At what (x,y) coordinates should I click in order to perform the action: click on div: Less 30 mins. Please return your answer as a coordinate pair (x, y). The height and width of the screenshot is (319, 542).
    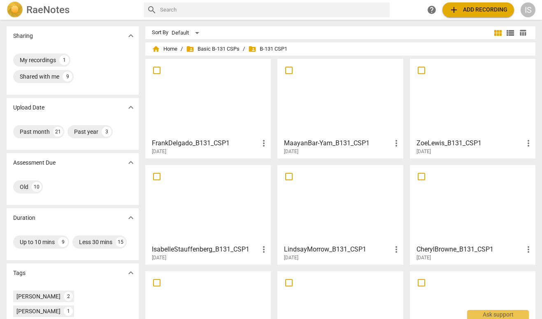
    Looking at the image, I should click on (95, 242).